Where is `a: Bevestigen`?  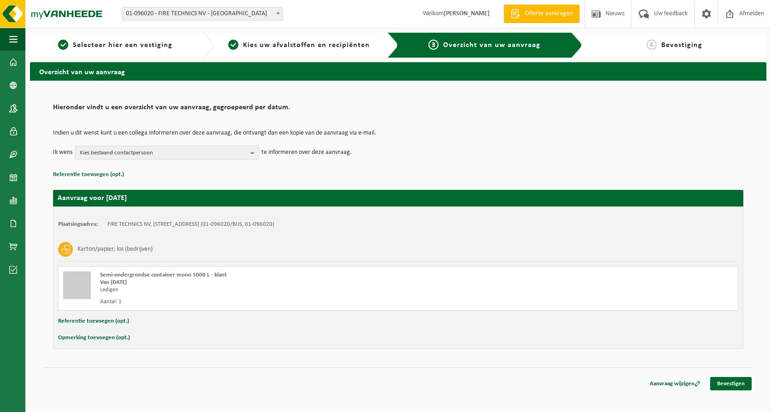
a: Bevestigen is located at coordinates (731, 384).